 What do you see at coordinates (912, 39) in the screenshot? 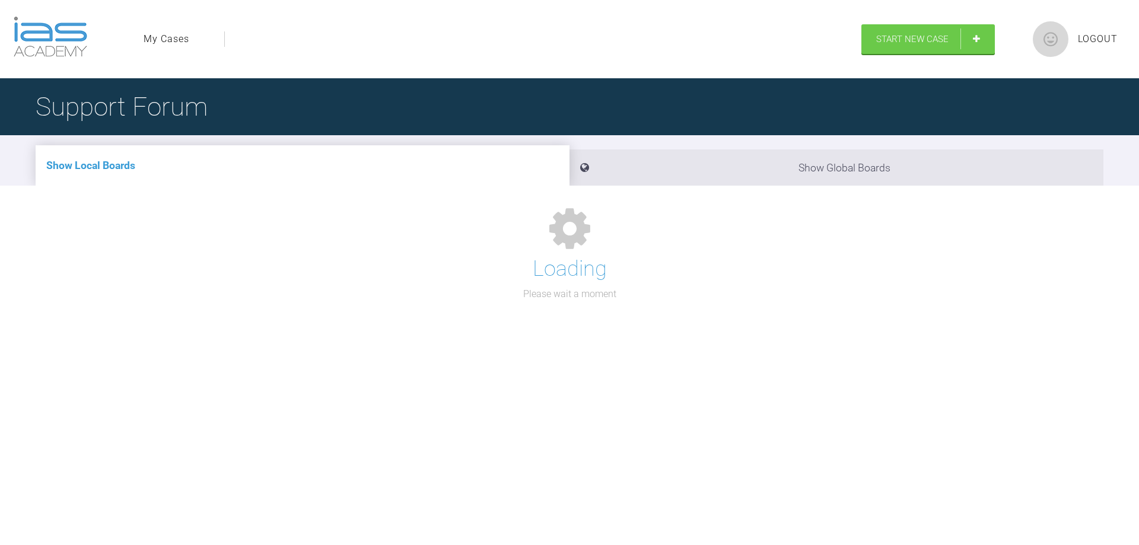
I see `span: Start New Case` at bounding box center [912, 39].